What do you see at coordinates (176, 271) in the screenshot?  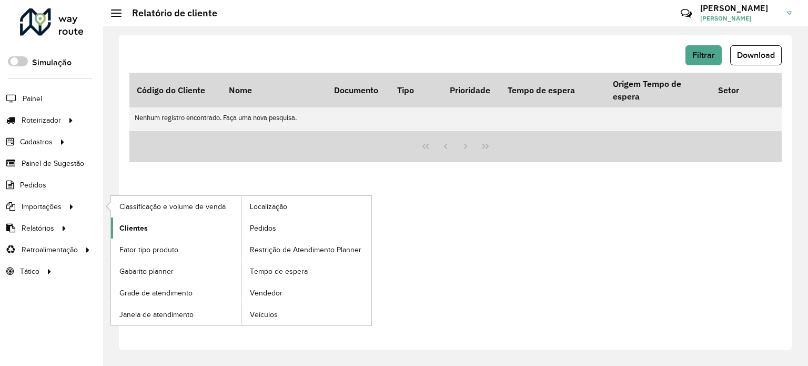 I see `a: Gabarito planner` at bounding box center [176, 271].